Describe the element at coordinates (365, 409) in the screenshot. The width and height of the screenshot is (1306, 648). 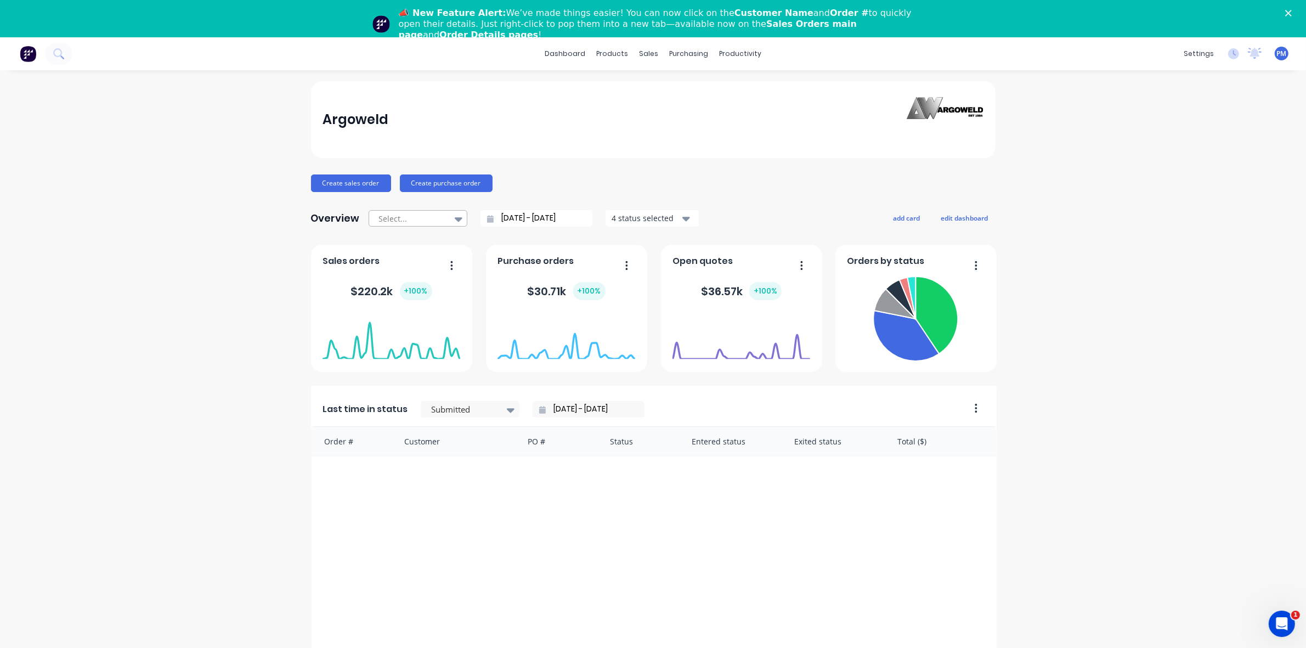
I see `span: Last time in status` at that location.